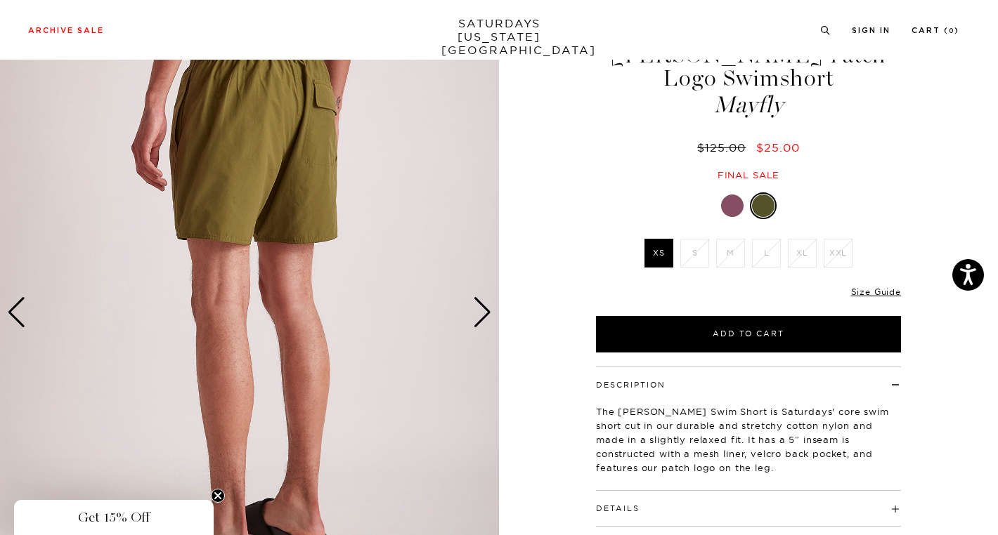 This screenshot has width=998, height=535. What do you see at coordinates (630, 385) in the screenshot?
I see `button: Description` at bounding box center [630, 385].